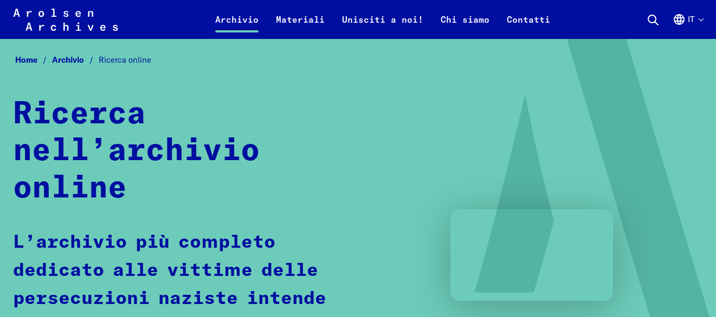  I want to click on a: Chi siamo, so click(465, 26).